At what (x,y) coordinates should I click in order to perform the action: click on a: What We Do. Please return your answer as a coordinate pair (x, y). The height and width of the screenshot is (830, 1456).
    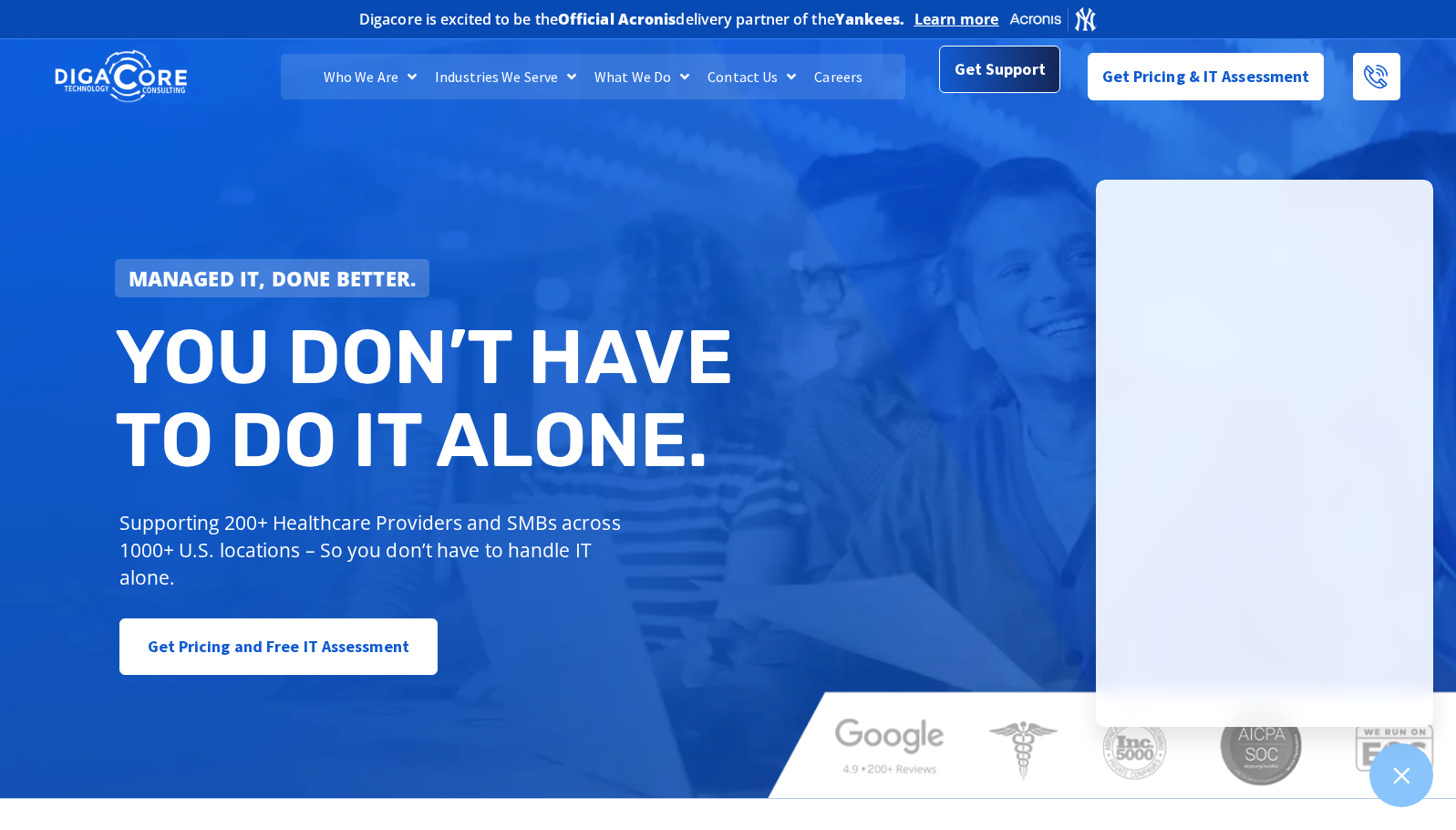
    Looking at the image, I should click on (642, 77).